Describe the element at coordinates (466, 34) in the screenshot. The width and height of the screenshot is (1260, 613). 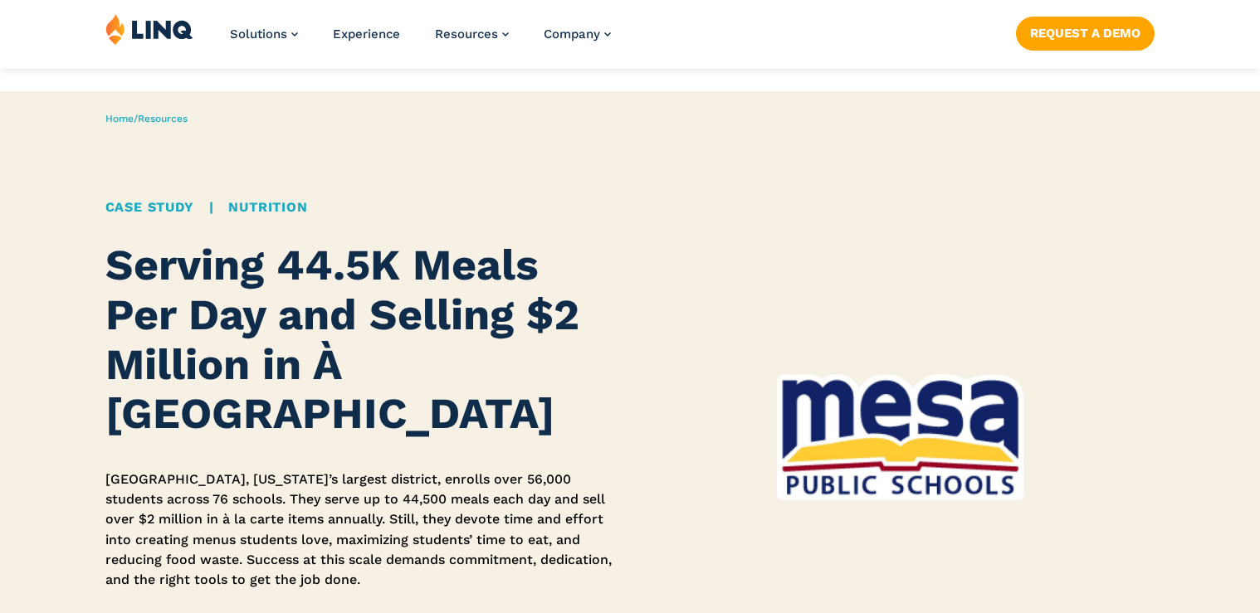
I see `span: Resources` at that location.